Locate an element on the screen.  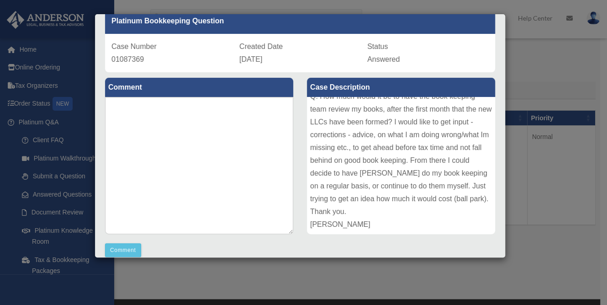
div: Hello. Longtime real estate investor here, just getting properties converted from personally owne... is located at coordinates (401, 165).